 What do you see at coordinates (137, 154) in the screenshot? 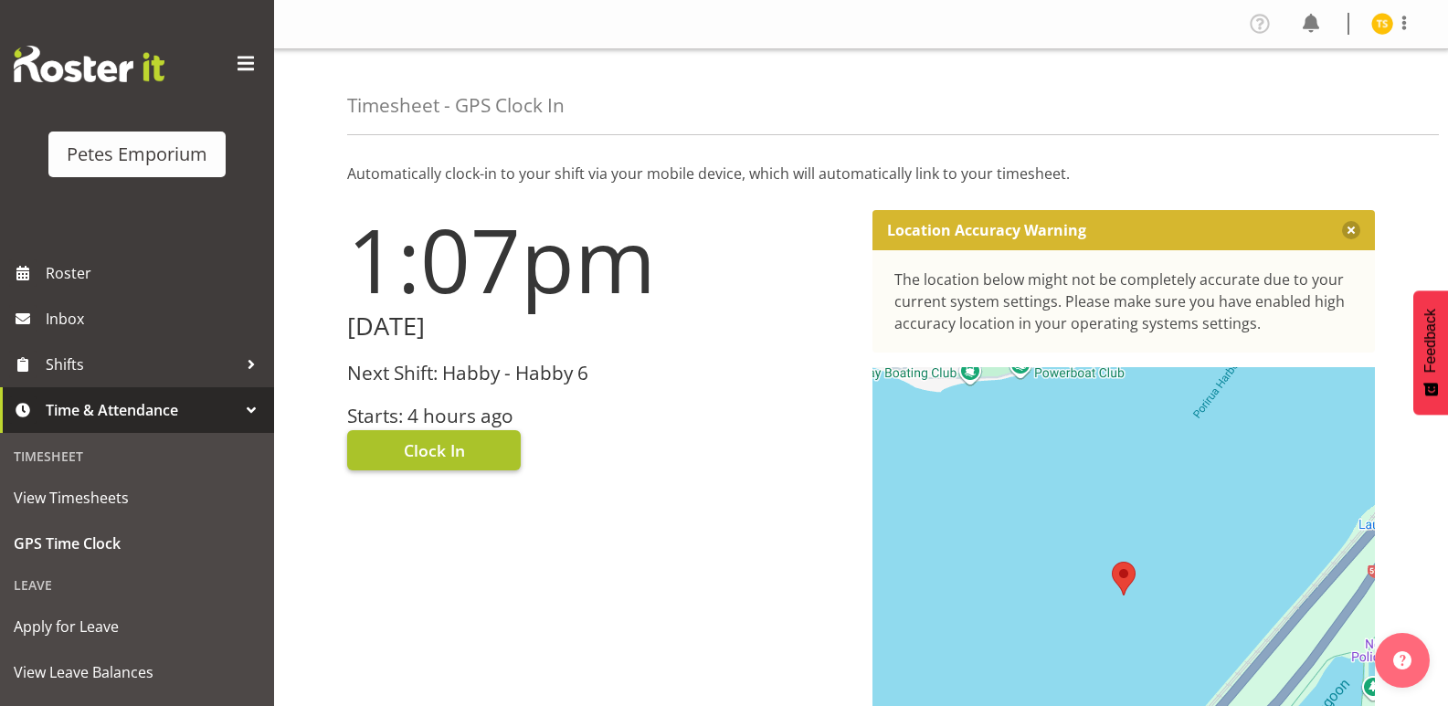
I see `div: Petes Emporium` at bounding box center [137, 154].